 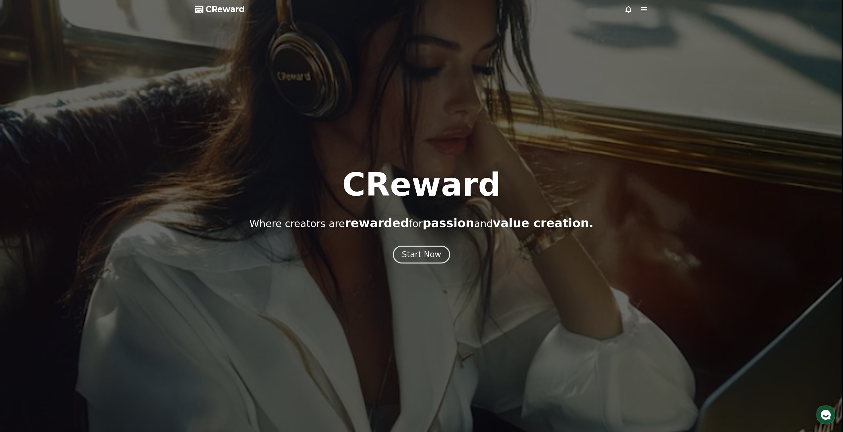 What do you see at coordinates (421, 255) in the screenshot?
I see `a: Start Now` at bounding box center [421, 255].